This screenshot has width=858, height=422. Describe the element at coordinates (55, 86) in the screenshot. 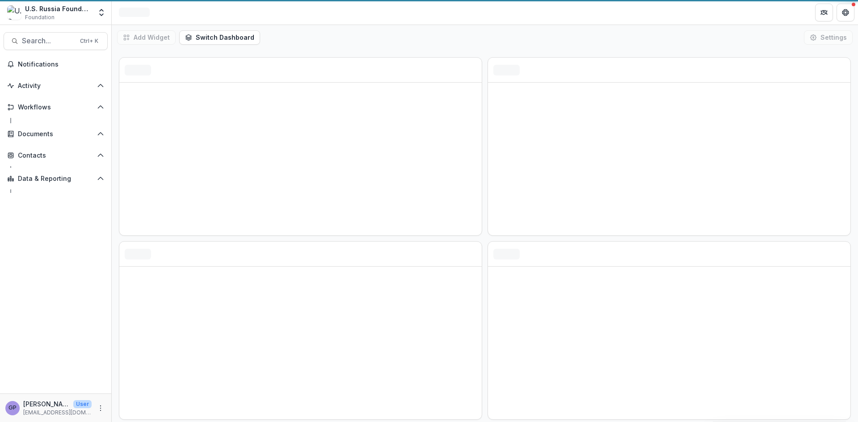

I see `button: Open Activity` at that location.